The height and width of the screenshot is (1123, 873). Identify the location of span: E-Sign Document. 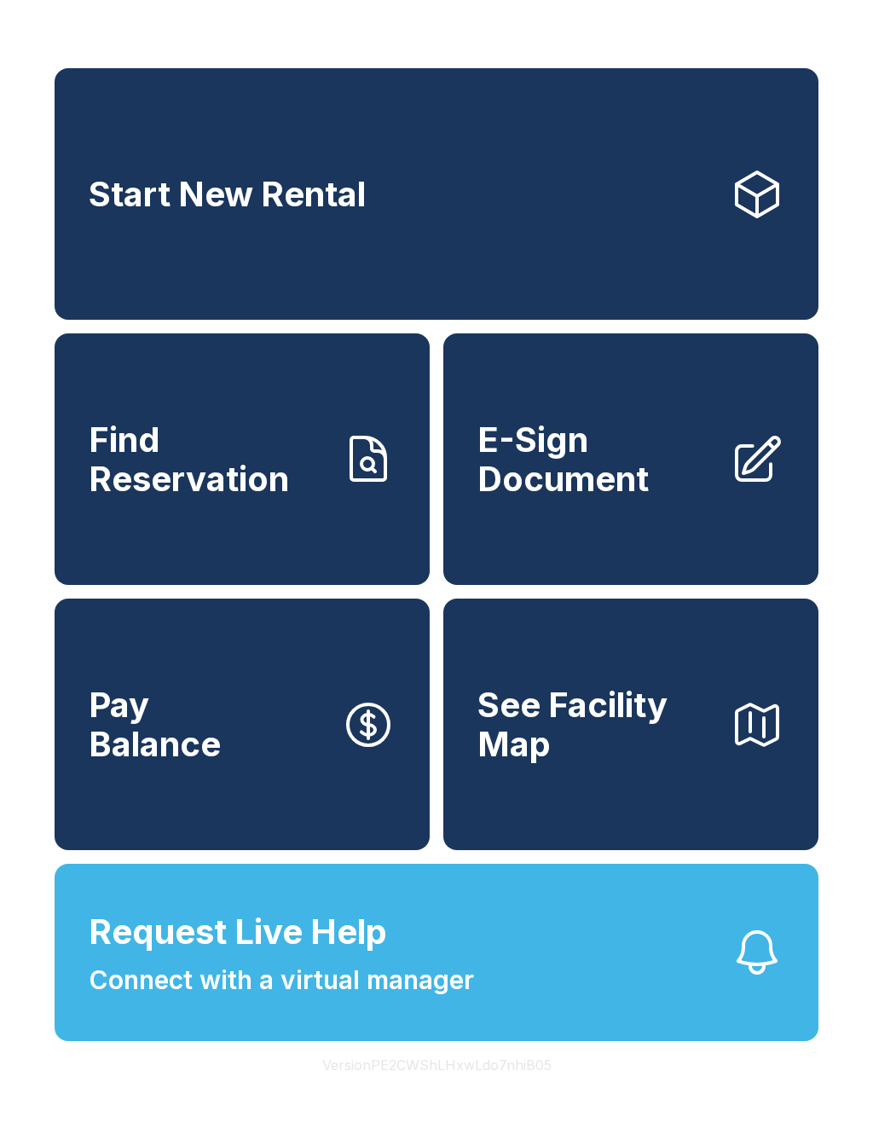
(597, 459).